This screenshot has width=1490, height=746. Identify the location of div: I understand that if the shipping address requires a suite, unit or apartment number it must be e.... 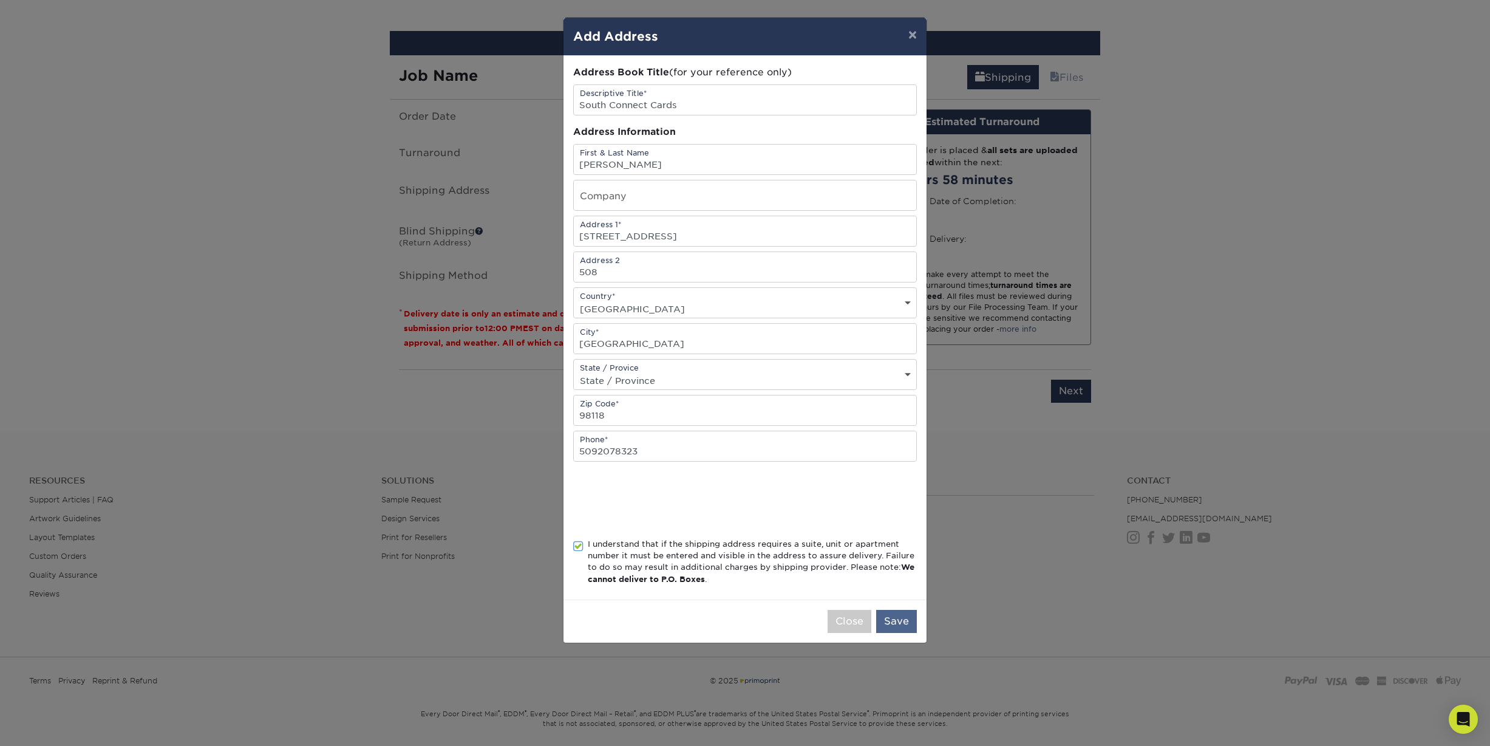
(752, 562).